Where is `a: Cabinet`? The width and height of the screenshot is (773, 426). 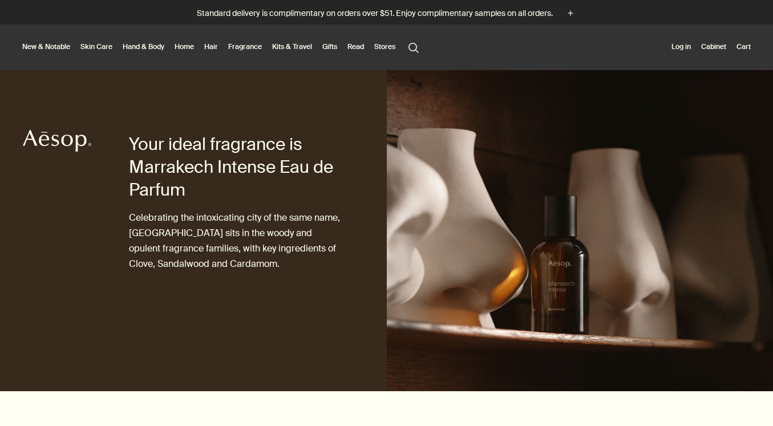
a: Cabinet is located at coordinates (713, 47).